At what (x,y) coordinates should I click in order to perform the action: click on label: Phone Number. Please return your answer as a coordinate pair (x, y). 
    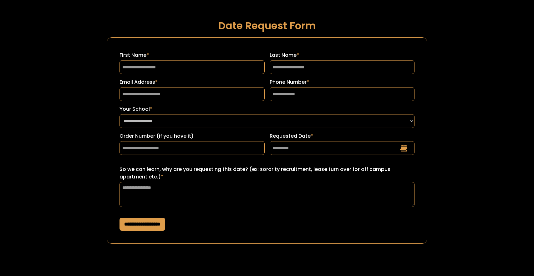
    Looking at the image, I should click on (342, 82).